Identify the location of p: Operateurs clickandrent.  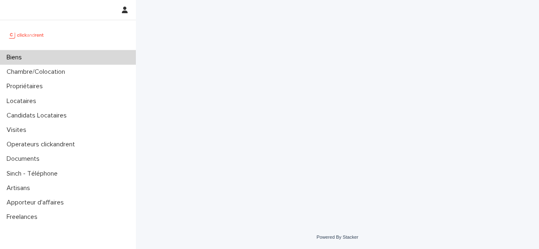
(42, 144).